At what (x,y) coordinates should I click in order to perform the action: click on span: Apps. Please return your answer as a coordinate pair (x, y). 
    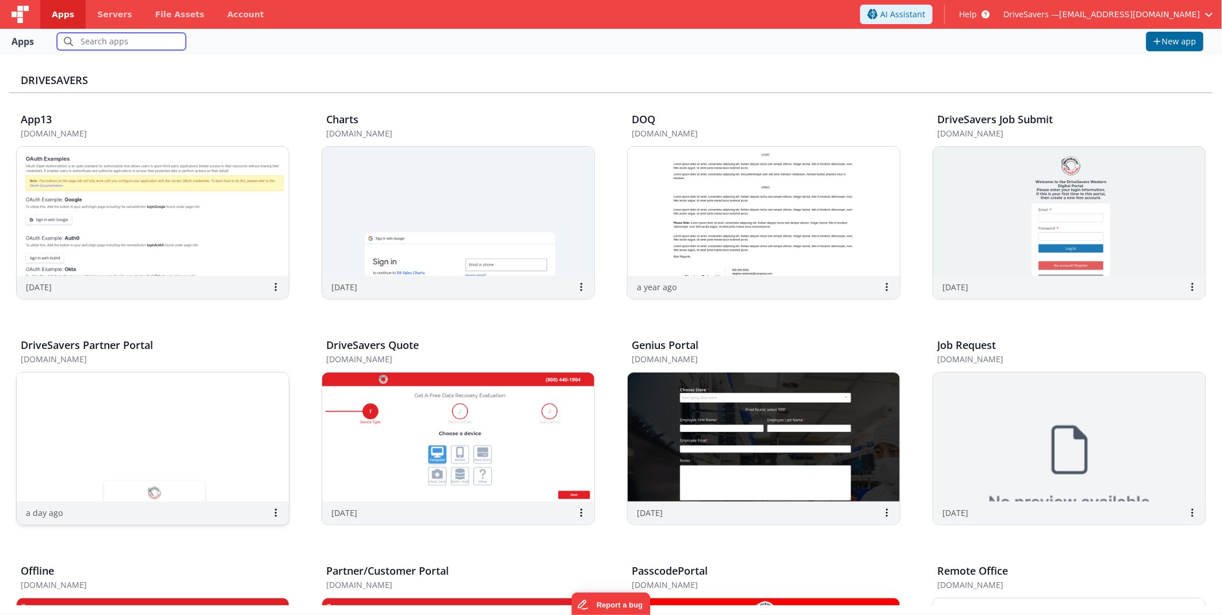
    Looking at the image, I should click on (63, 14).